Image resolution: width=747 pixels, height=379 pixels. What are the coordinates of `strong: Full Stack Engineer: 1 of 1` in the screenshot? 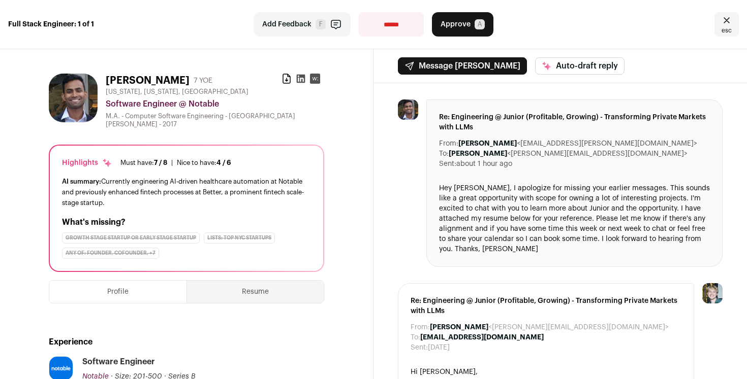 It's located at (51, 24).